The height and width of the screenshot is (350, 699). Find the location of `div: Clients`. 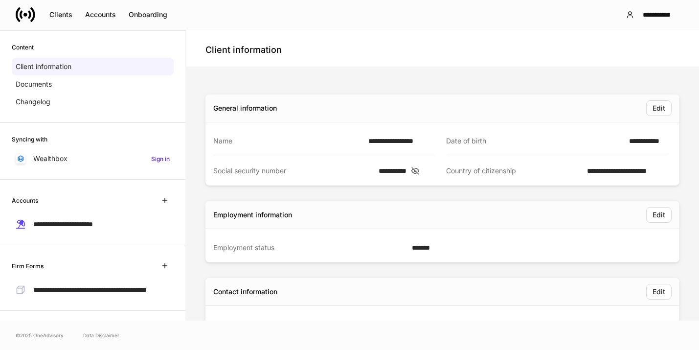

div: Clients is located at coordinates (61, 15).